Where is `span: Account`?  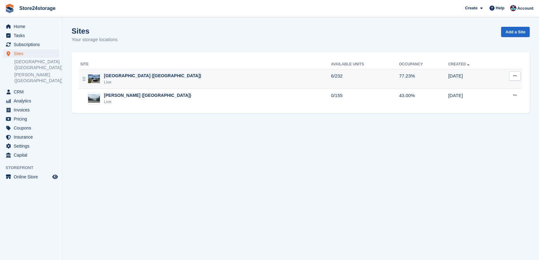
span: Account is located at coordinates (525, 8).